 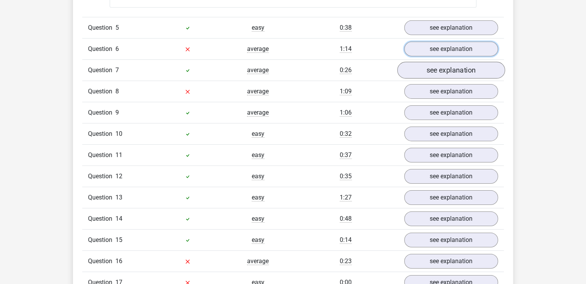 What do you see at coordinates (345, 219) in the screenshot?
I see `span: 0:48` at bounding box center [345, 219].